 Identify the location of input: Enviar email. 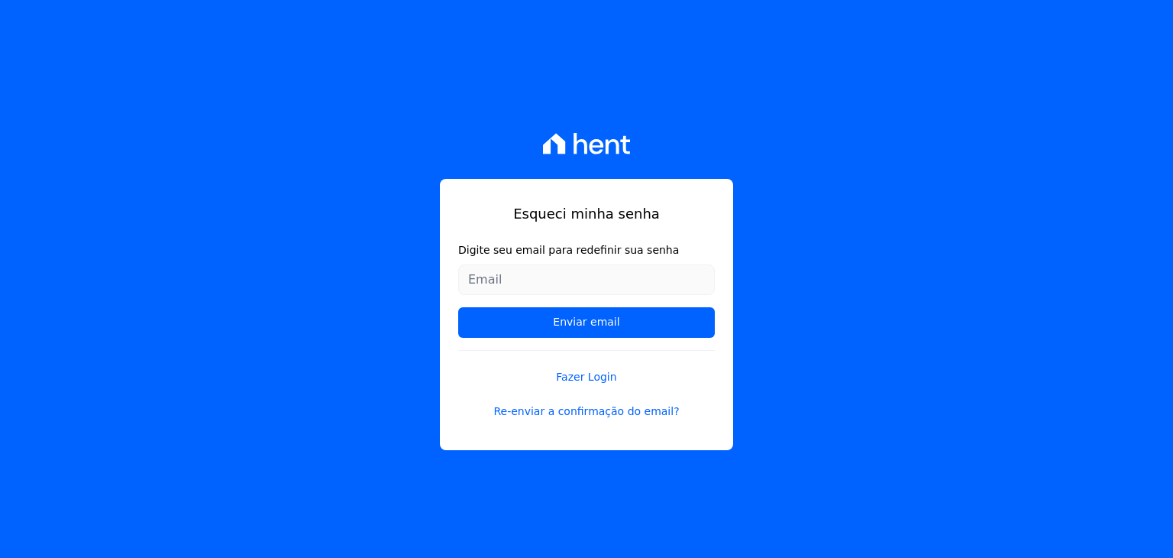
(587, 322).